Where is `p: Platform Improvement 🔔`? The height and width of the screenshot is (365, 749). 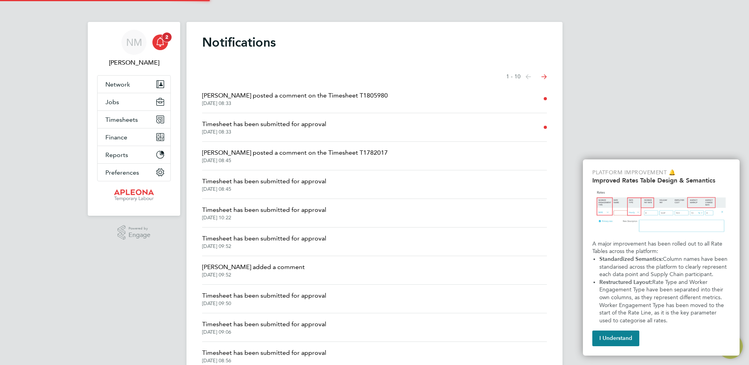 p: Platform Improvement 🔔 is located at coordinates (661, 173).